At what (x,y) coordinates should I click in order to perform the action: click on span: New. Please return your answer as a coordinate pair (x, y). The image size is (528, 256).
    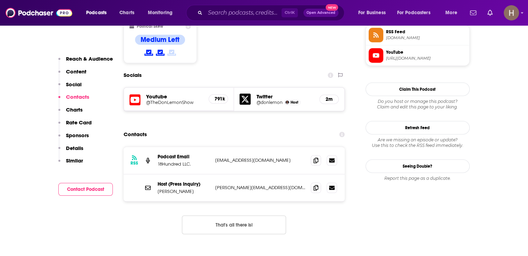
    Looking at the image, I should click on (332, 7).